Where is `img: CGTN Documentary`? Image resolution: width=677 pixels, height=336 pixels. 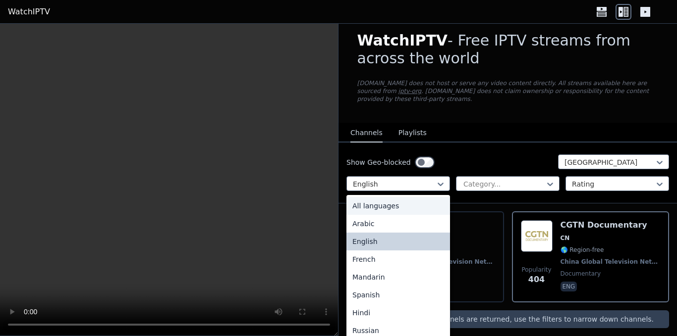
img: CGTN Documentary is located at coordinates (536, 236).